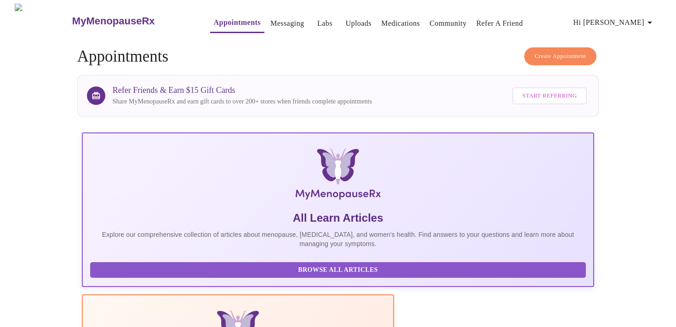 This screenshot has height=327, width=676. Describe the element at coordinates (550, 96) in the screenshot. I see `button: Start Referring` at that location.